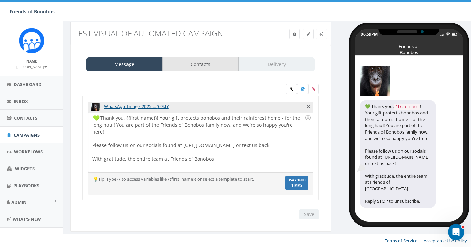 Image resolution: width=471 pixels, height=247 pixels. What do you see at coordinates (19, 202) in the screenshot?
I see `span: Admin` at bounding box center [19, 202].